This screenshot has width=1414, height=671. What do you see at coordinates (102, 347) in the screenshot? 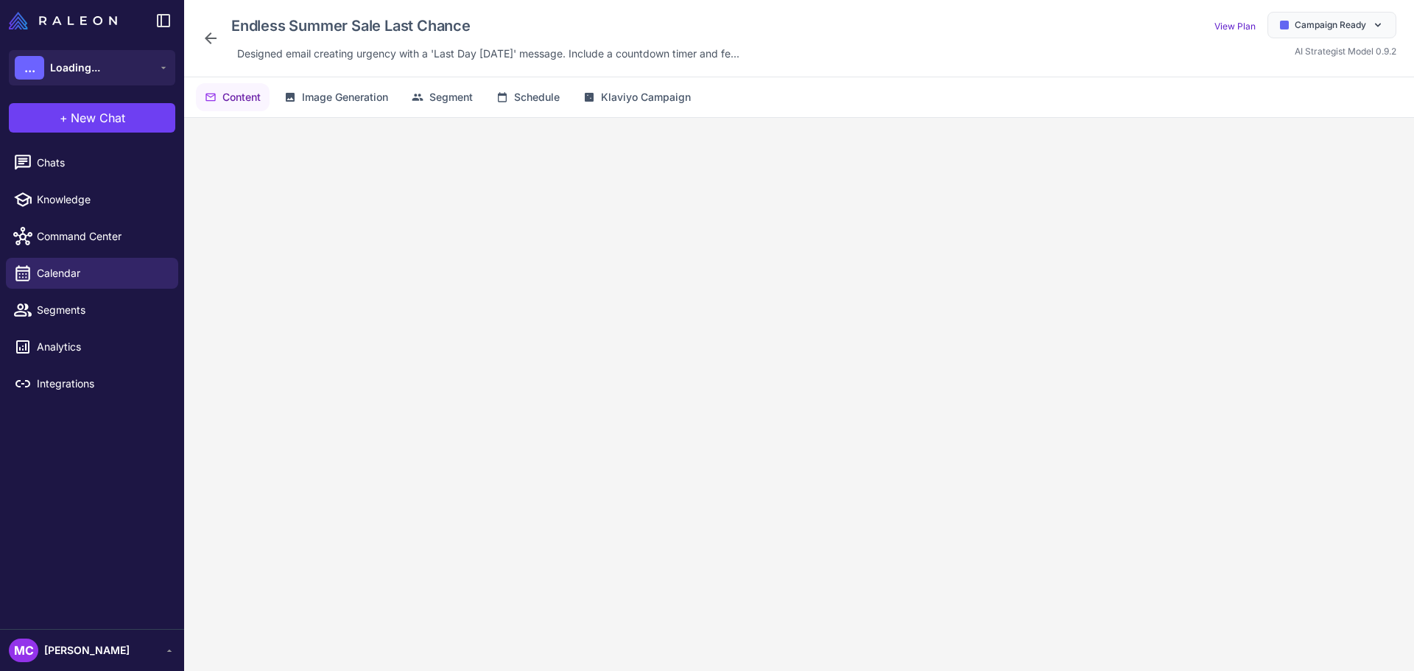
I see `span: Analytics` at bounding box center [102, 347].